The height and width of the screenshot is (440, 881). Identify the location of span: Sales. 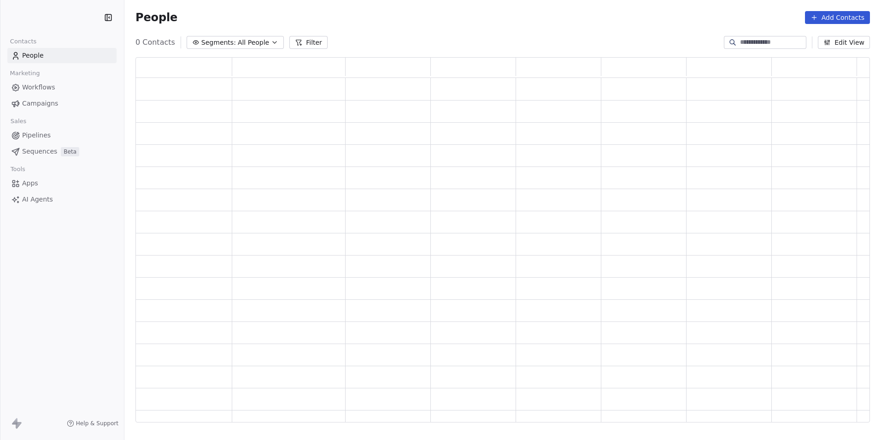
(18, 121).